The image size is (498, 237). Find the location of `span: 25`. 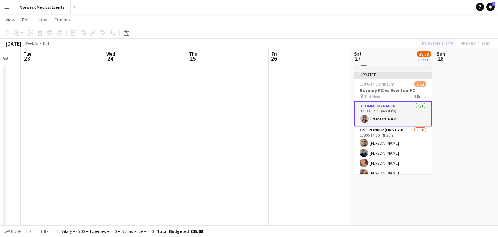

span: 25 is located at coordinates (192, 58).